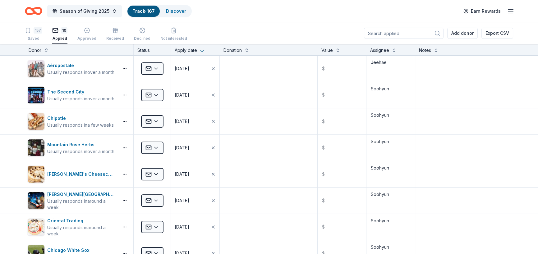  Describe the element at coordinates (36, 174) in the screenshot. I see `img: Image for Eli's Cheesecake` at that location.